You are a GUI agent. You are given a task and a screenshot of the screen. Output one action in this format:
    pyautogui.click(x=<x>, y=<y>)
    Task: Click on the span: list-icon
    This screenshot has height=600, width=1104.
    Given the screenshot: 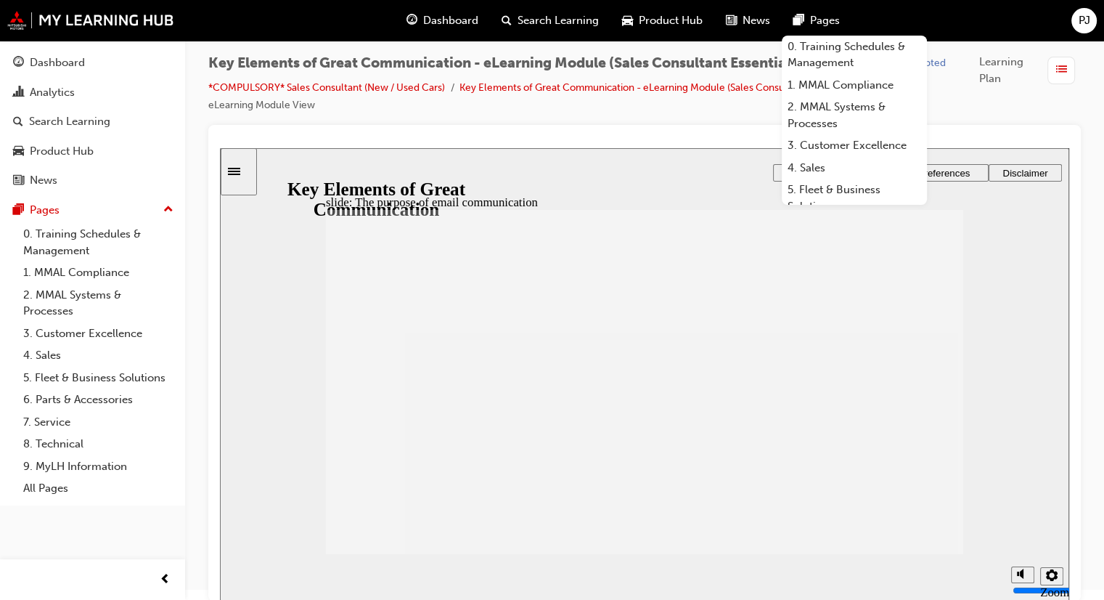 What is the action you would take?
    pyautogui.click(x=1061, y=70)
    